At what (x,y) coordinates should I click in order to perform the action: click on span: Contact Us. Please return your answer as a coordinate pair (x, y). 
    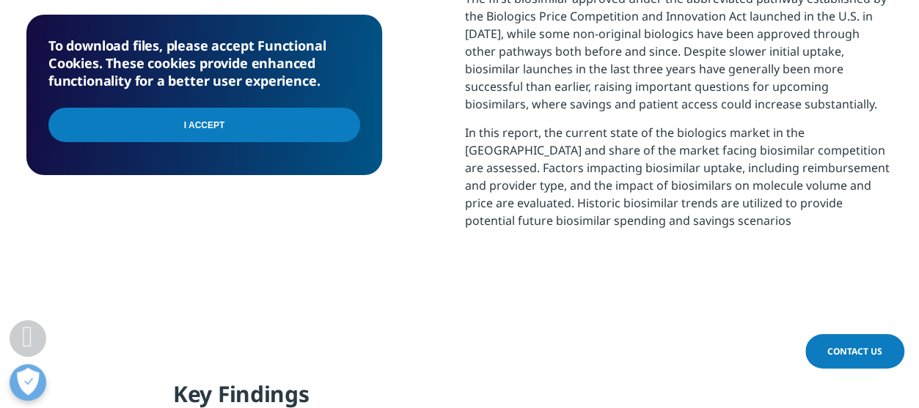
    Looking at the image, I should click on (854, 351).